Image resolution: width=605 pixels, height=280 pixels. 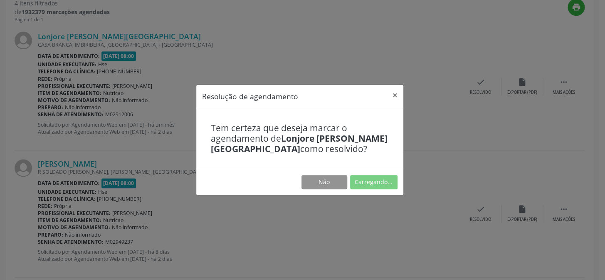 I want to click on button: Close, so click(x=395, y=95).